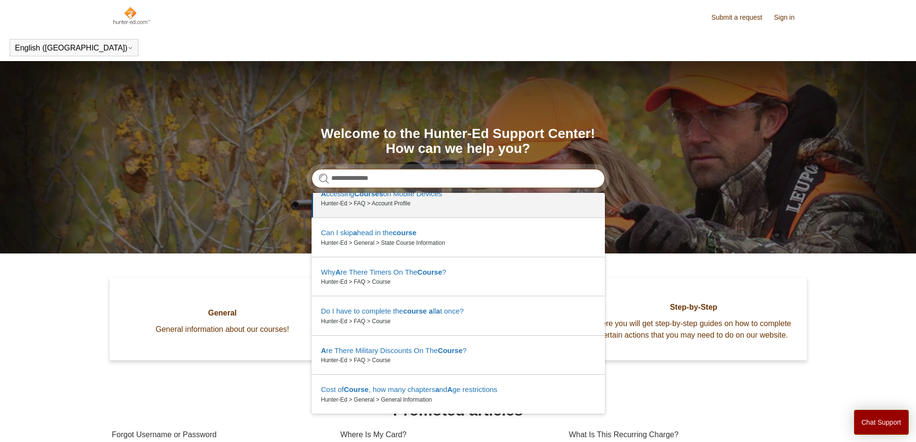 The image size is (916, 442). What do you see at coordinates (458, 400) in the screenshot?
I see `zd-autocomplete-breadcrumbs-multibrand: Hunter-Ed > General > General Information` at bounding box center [458, 400].